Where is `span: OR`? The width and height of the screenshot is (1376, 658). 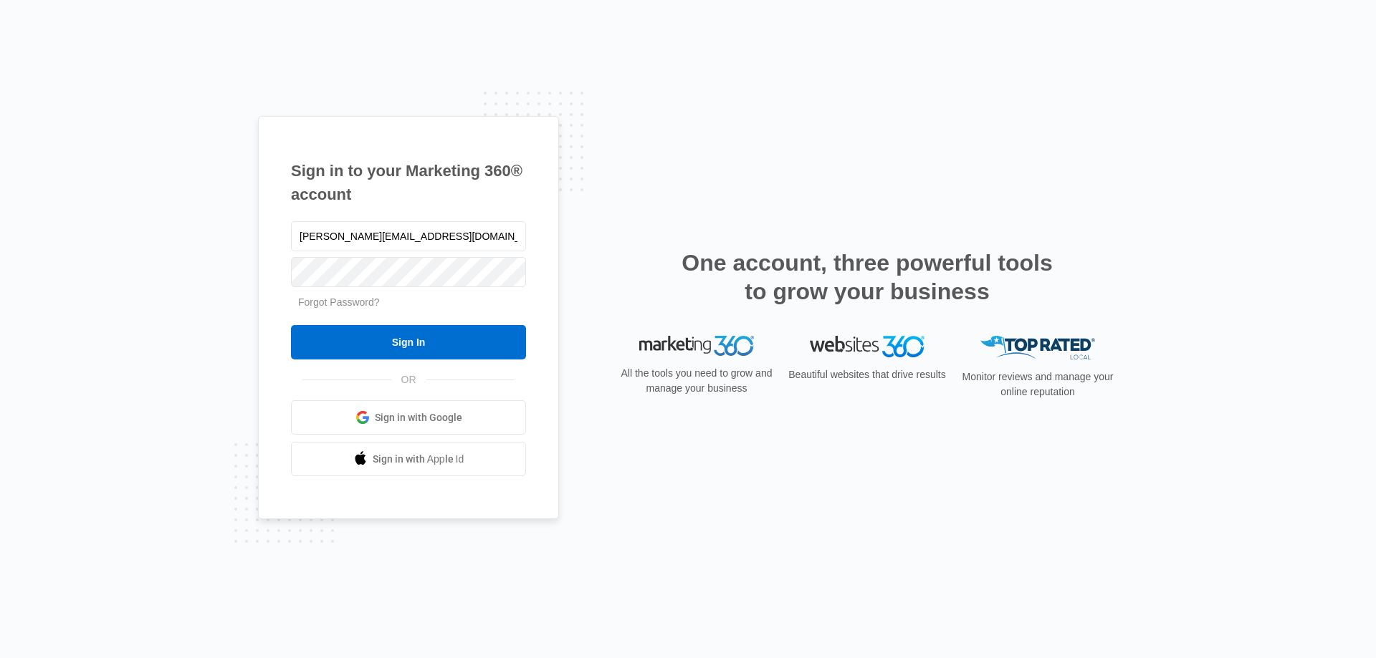 span: OR is located at coordinates (408, 380).